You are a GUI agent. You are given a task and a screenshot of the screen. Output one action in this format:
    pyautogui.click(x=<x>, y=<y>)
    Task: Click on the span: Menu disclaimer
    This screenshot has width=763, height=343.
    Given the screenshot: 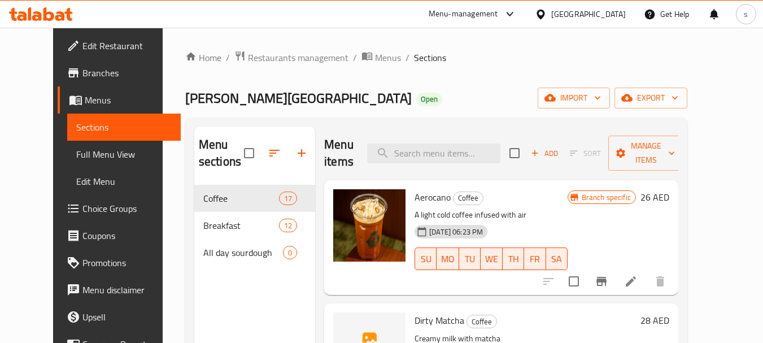 What is the action you would take?
    pyautogui.click(x=127, y=290)
    